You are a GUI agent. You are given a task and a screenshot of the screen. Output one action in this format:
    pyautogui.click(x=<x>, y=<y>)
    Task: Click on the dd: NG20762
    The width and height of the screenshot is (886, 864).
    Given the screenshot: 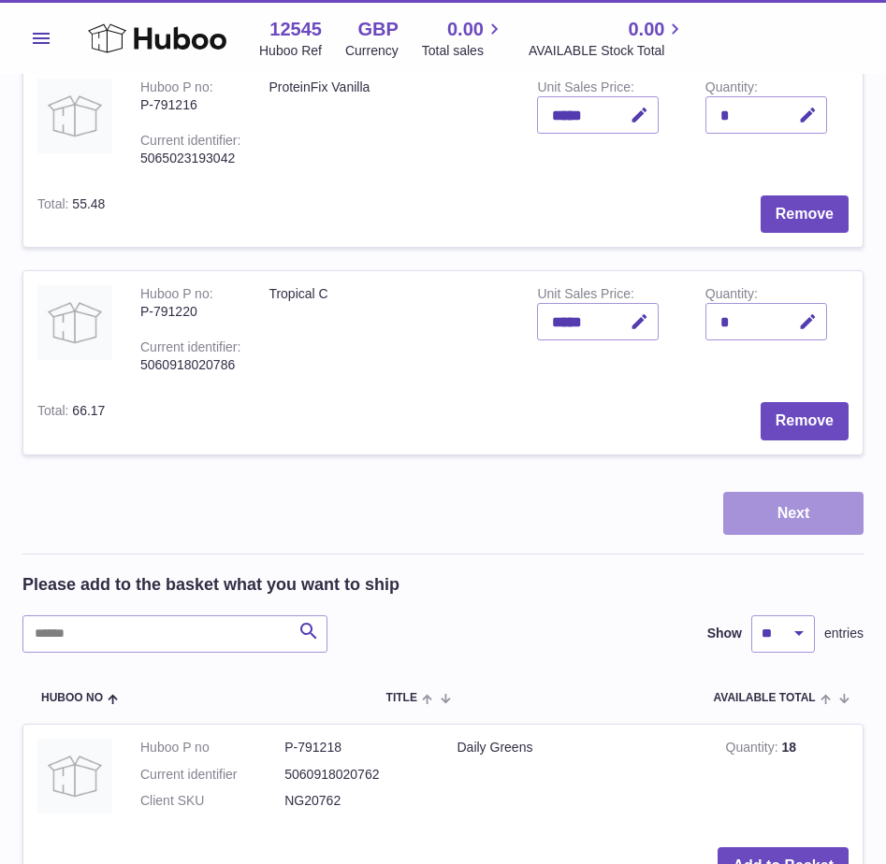 What is the action you would take?
    pyautogui.click(x=356, y=801)
    